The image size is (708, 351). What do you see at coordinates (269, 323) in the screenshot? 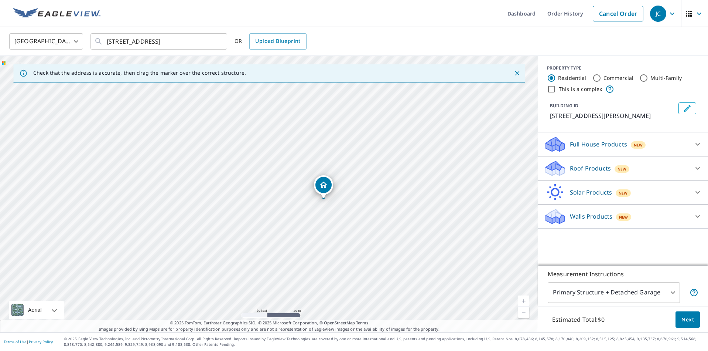
I see `span: © 2025 TomTom, Earthstar Geographics SIO, © 2025 Microsoft Corporation, ©` at bounding box center [269, 323].